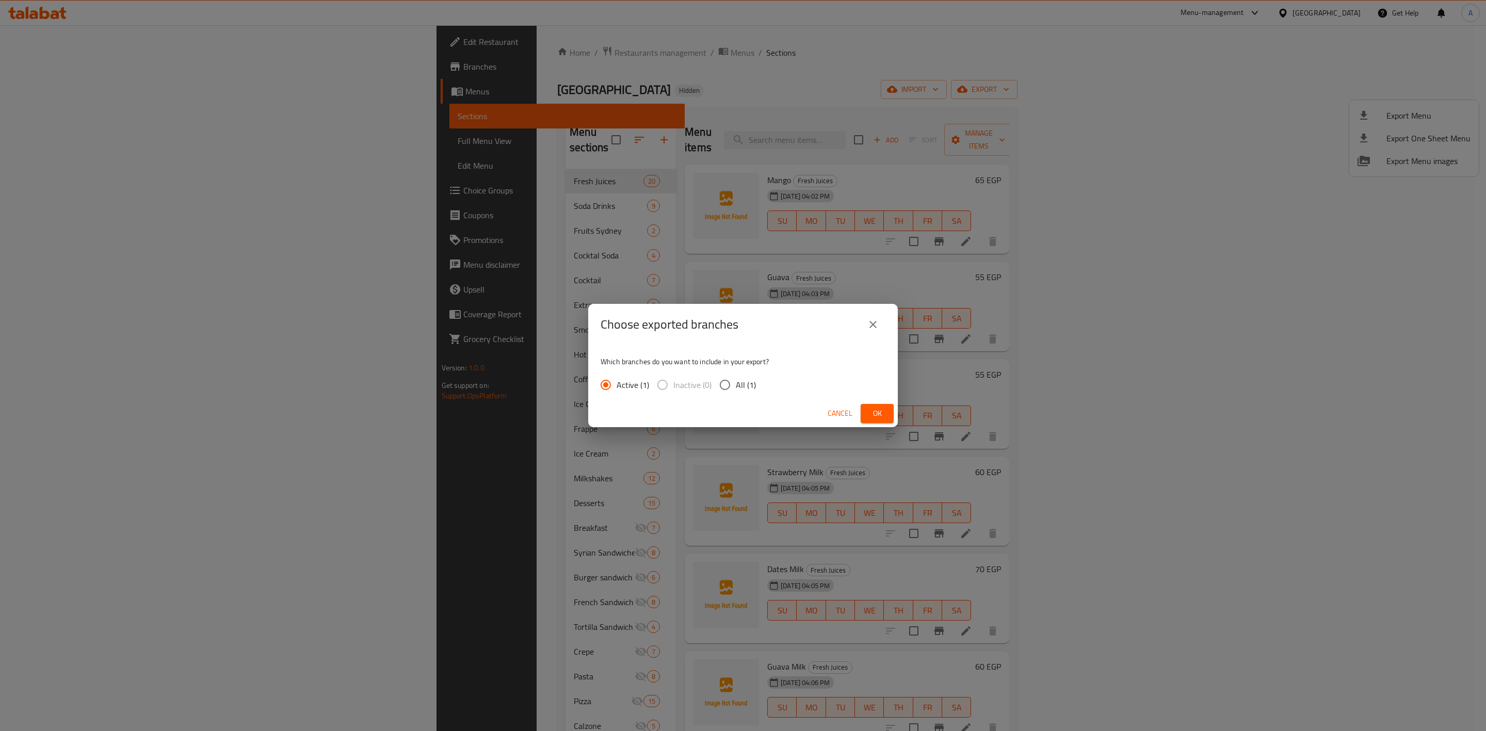 Image resolution: width=1486 pixels, height=731 pixels. Describe the element at coordinates (873, 324) in the screenshot. I see `button: close` at that location.